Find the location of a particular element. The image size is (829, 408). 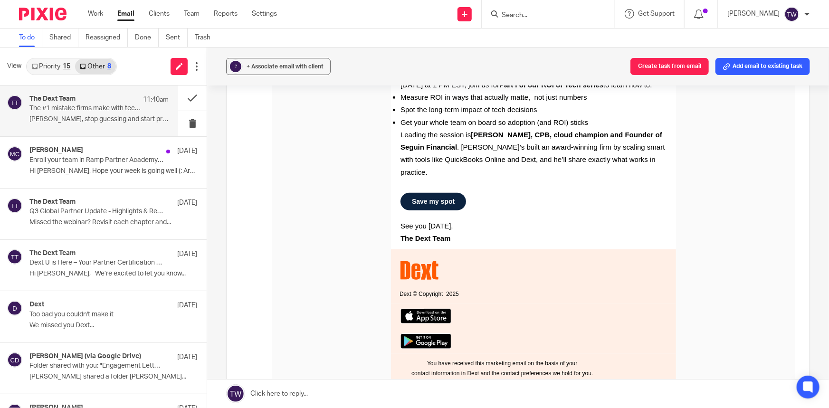

p: Spot the long-term impact of tech decisions is located at coordinates (262, 276).